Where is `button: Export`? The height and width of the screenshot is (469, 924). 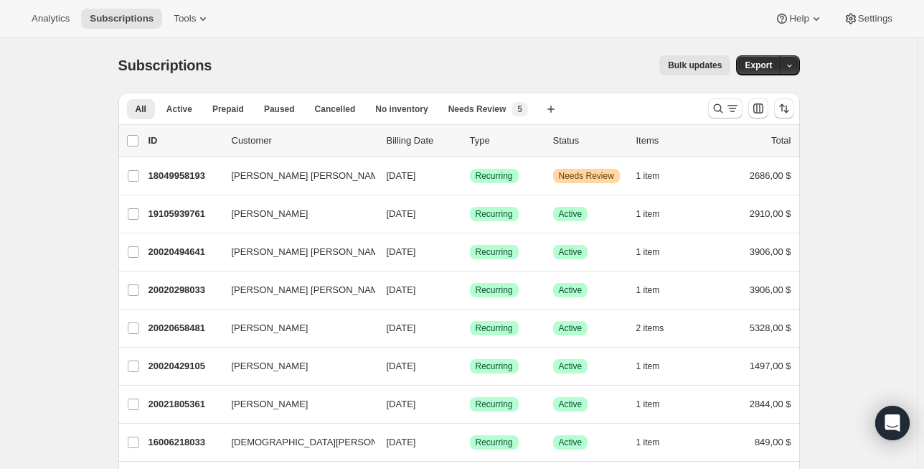
button: Export is located at coordinates (759, 65).